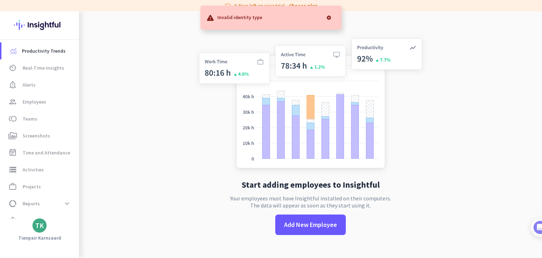 The image size is (542, 258). I want to click on img: Insightful logo, so click(40, 25).